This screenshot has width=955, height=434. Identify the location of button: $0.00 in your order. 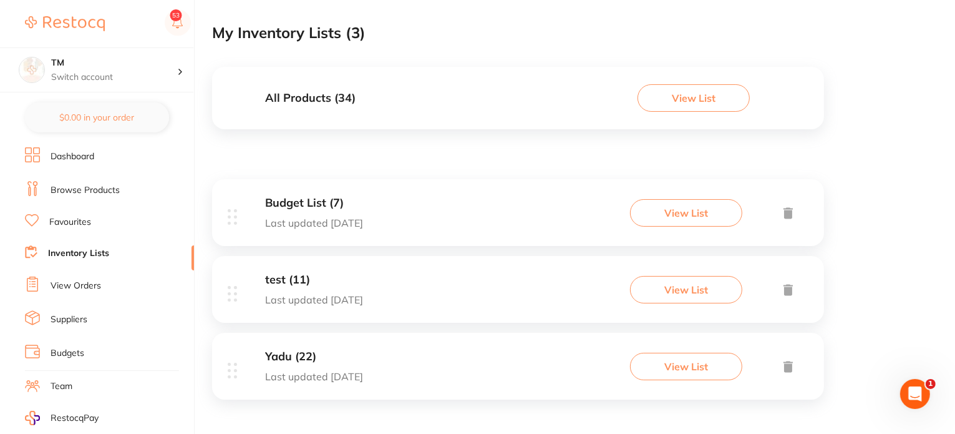
(97, 117).